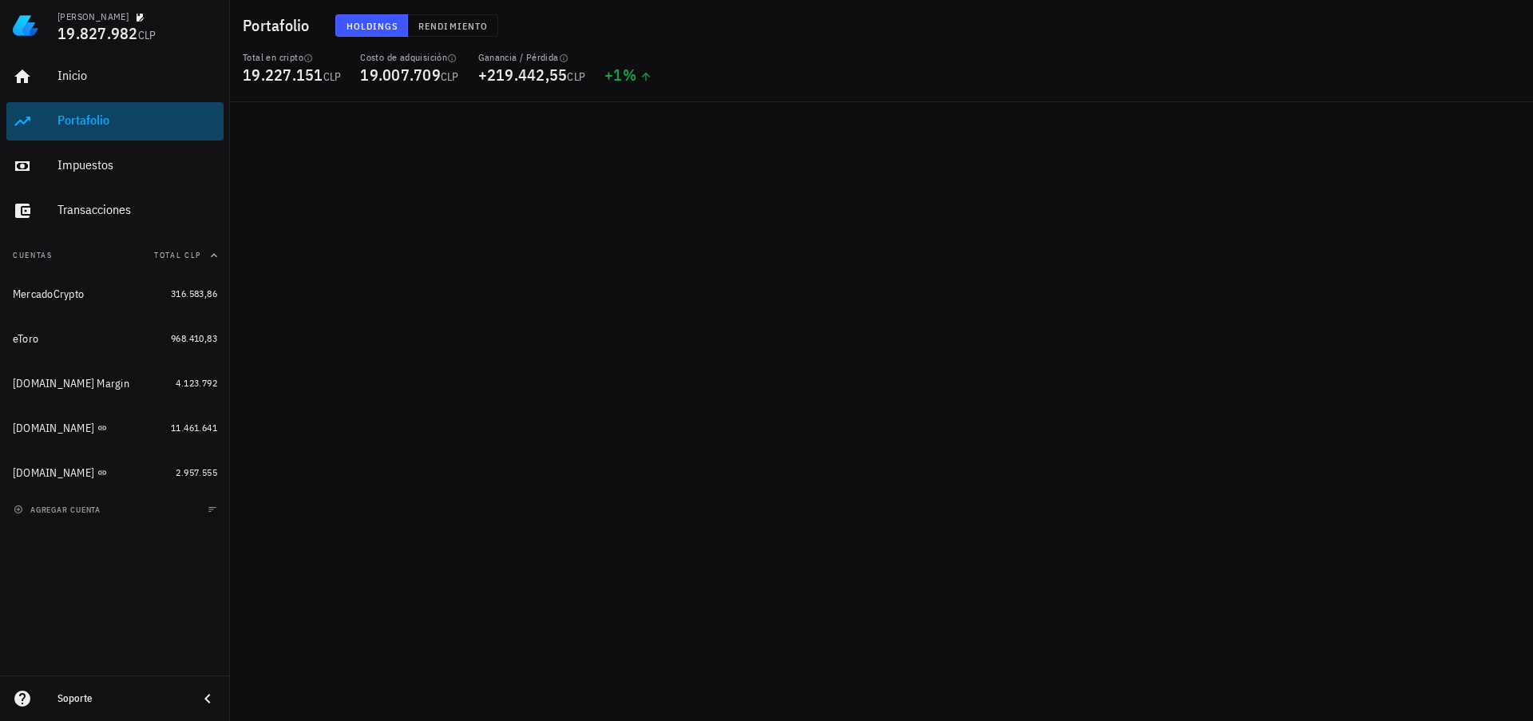 The image size is (1533, 721). I want to click on div: eToro, so click(26, 339).